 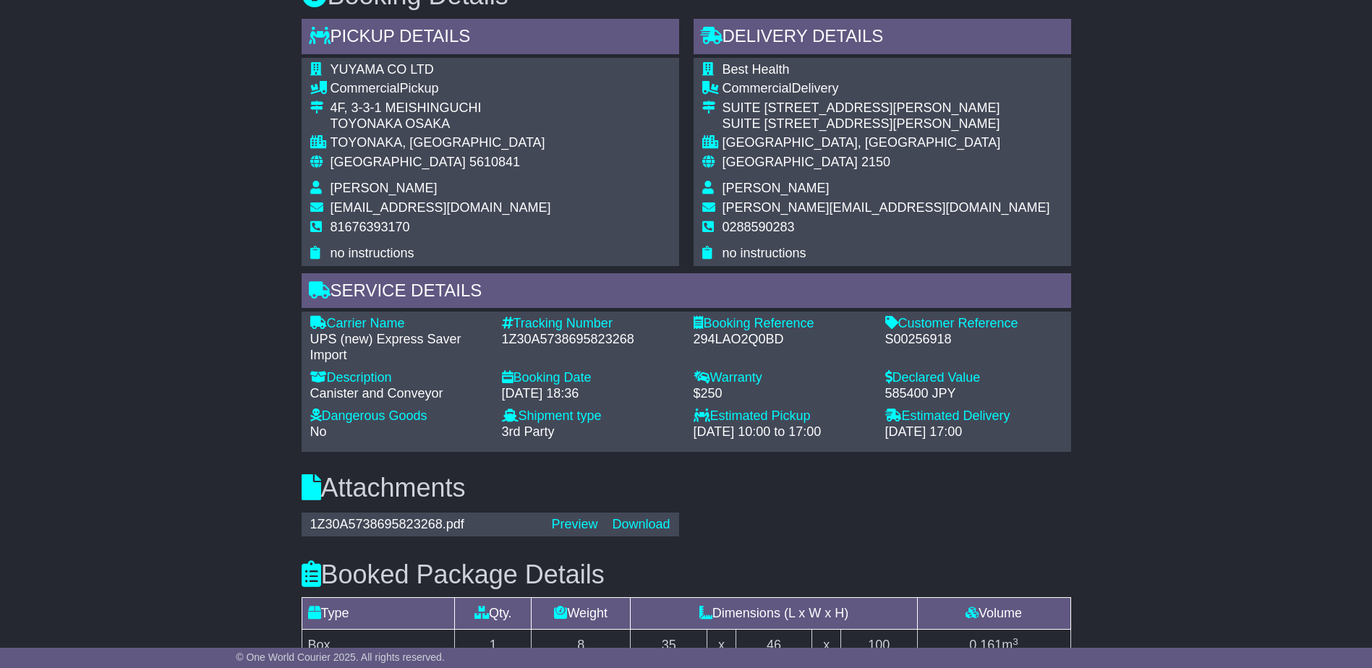 I want to click on div: TOYONAKA OSAKA, so click(x=440, y=124).